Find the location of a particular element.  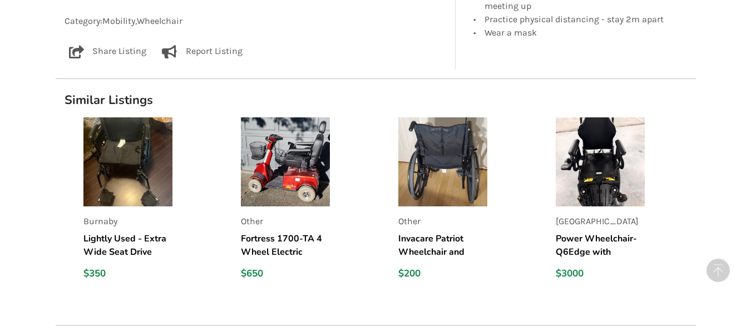

p: Share Listing is located at coordinates (119, 52).